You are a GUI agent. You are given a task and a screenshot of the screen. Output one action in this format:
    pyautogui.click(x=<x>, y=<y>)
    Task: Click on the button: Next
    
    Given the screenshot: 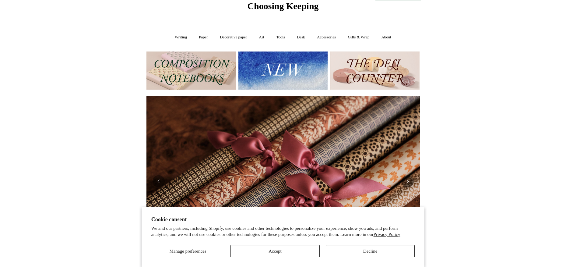 What is the action you would take?
    pyautogui.click(x=407, y=181)
    